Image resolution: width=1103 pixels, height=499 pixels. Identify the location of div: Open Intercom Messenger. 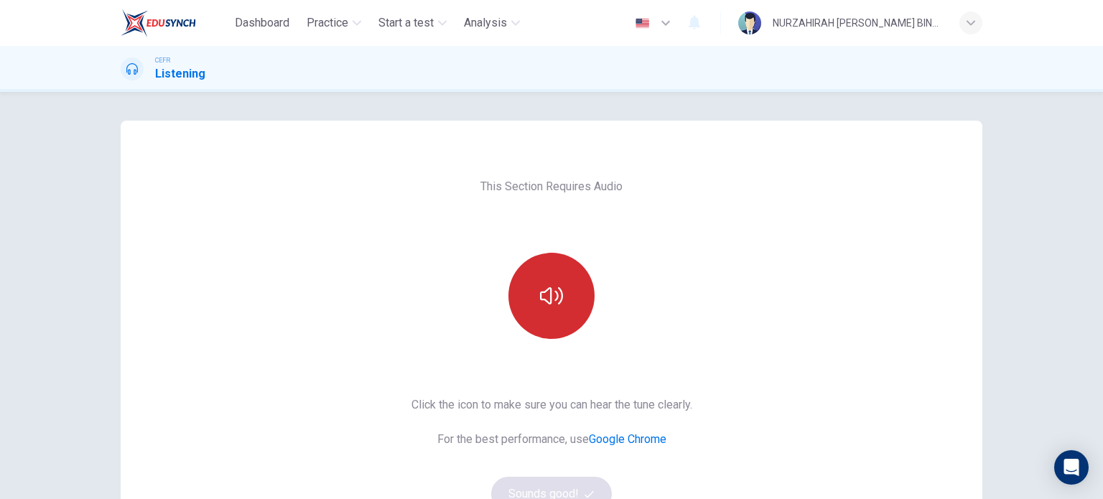
(1072, 468).